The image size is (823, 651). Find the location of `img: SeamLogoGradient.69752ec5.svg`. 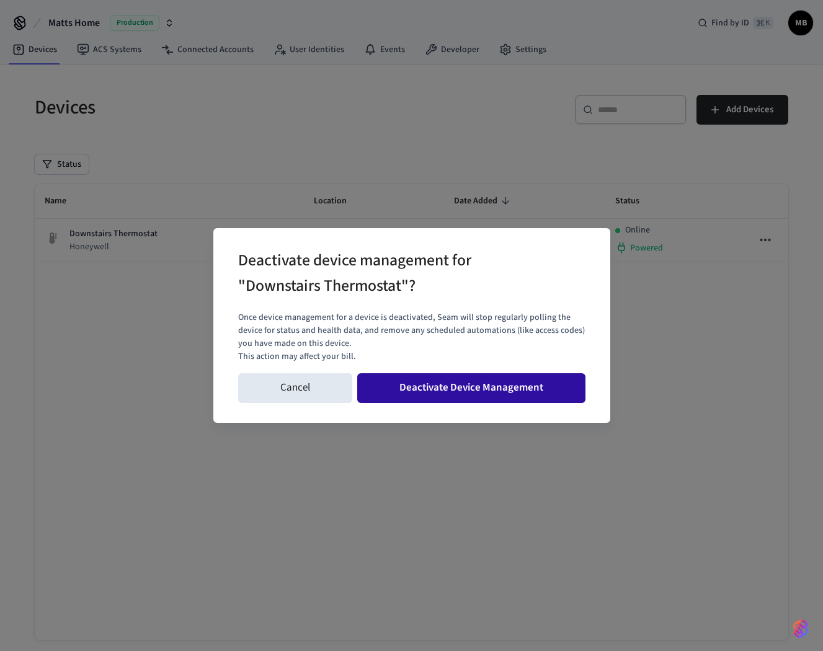

img: SeamLogoGradient.69752ec5.svg is located at coordinates (801, 629).